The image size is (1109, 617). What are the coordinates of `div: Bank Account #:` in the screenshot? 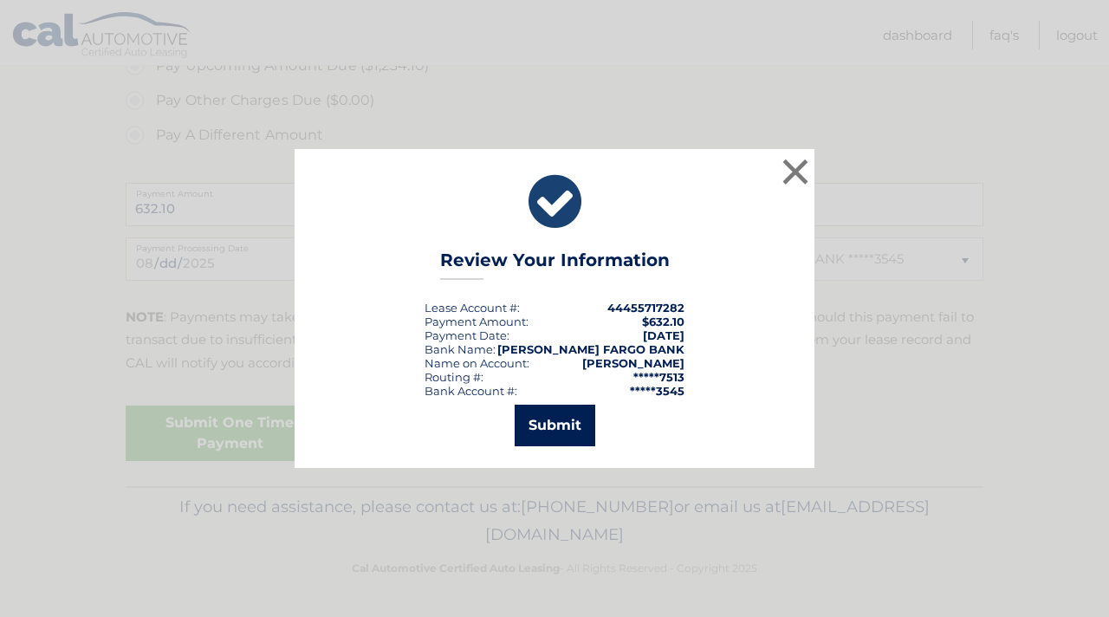 It's located at (471, 391).